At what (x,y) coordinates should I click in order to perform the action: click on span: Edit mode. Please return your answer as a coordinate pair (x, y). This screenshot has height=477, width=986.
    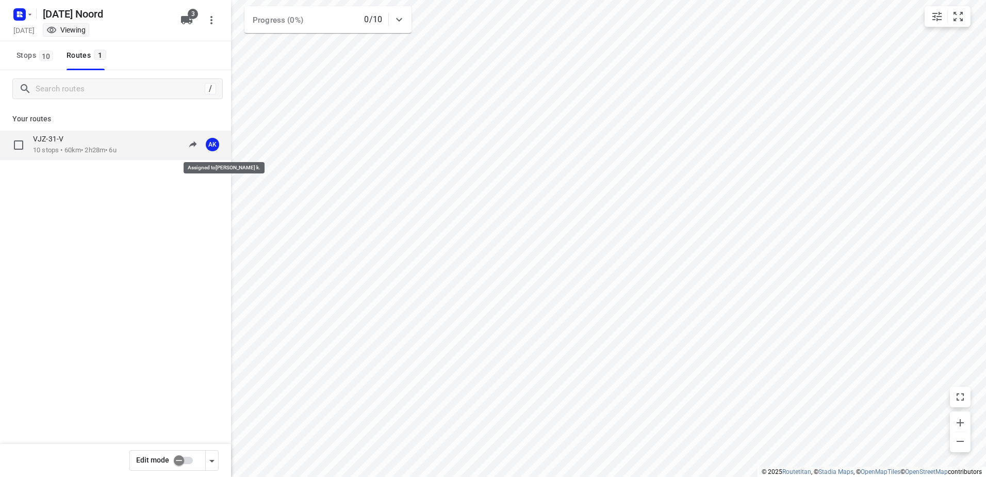
    Looking at the image, I should click on (153, 460).